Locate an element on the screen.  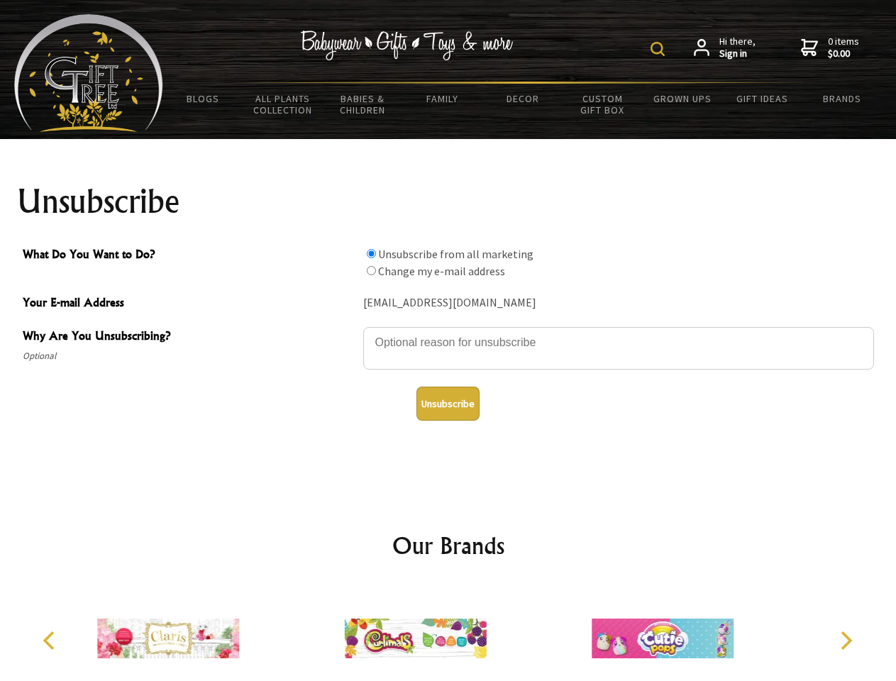
span: Optional is located at coordinates (189, 356).